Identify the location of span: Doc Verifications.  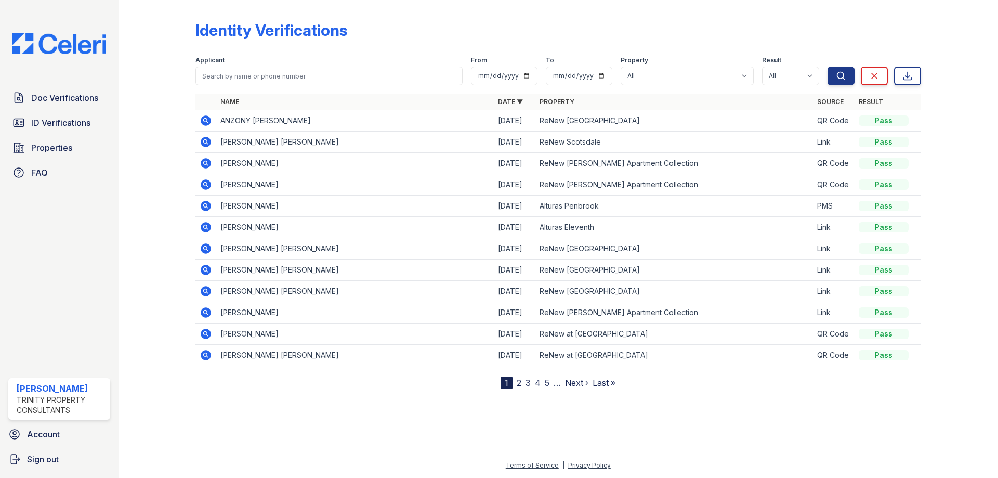
(64, 98).